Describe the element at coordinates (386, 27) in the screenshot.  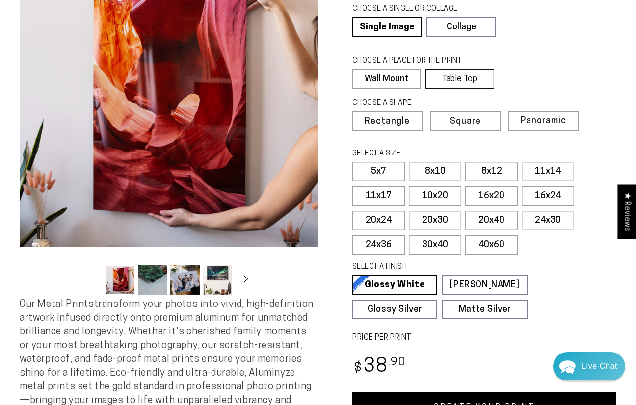
I see `a: Single Image` at that location.